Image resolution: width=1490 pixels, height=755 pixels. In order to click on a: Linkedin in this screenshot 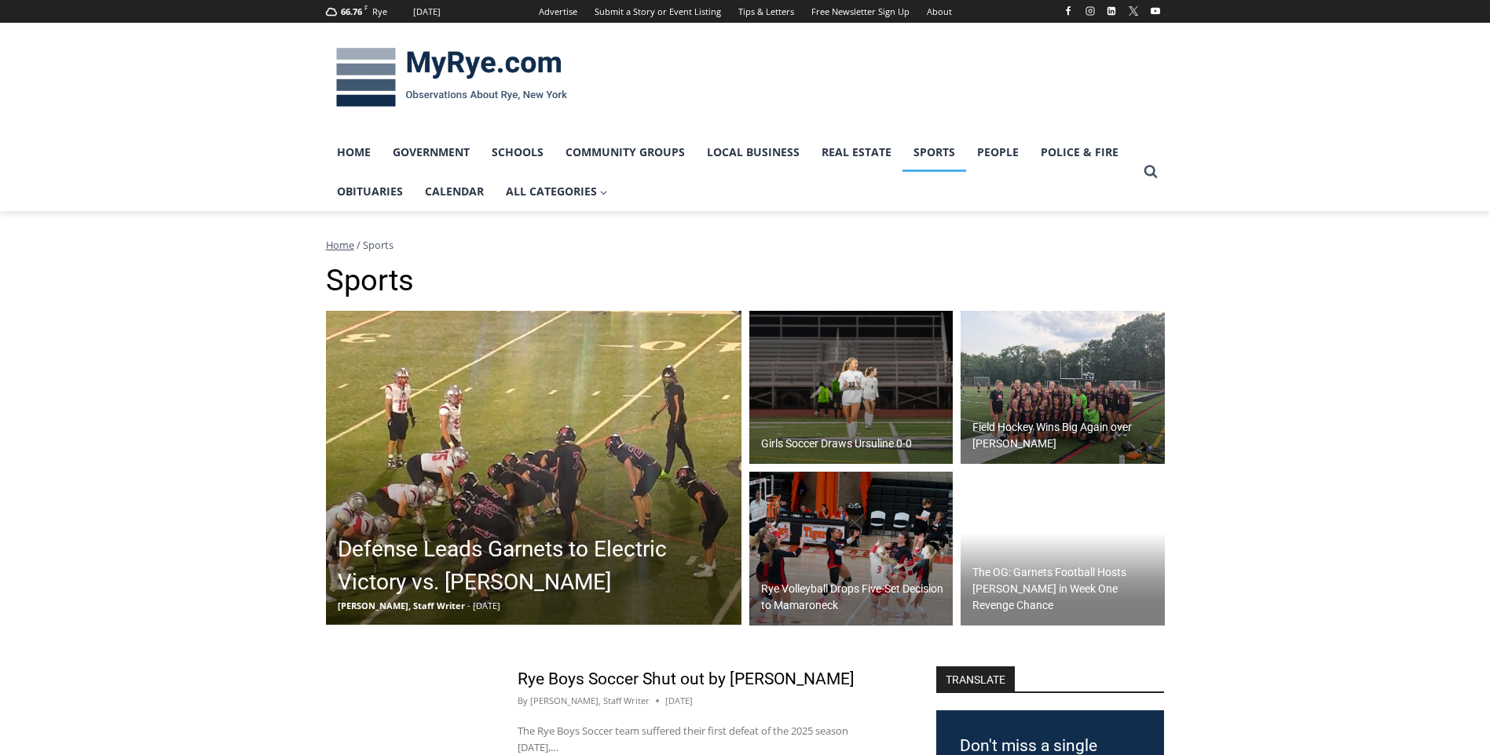, I will do `click(1111, 11)`.